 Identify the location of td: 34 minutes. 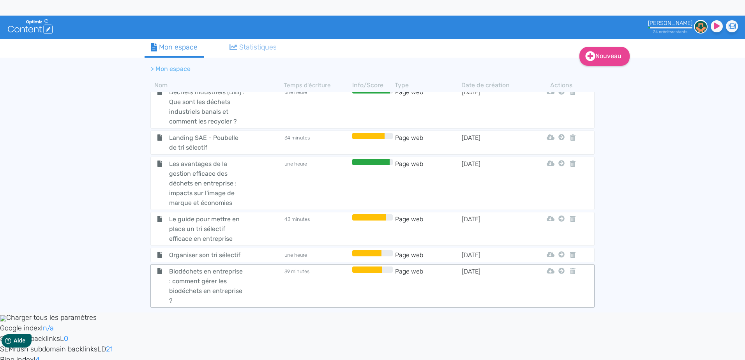
(317, 143).